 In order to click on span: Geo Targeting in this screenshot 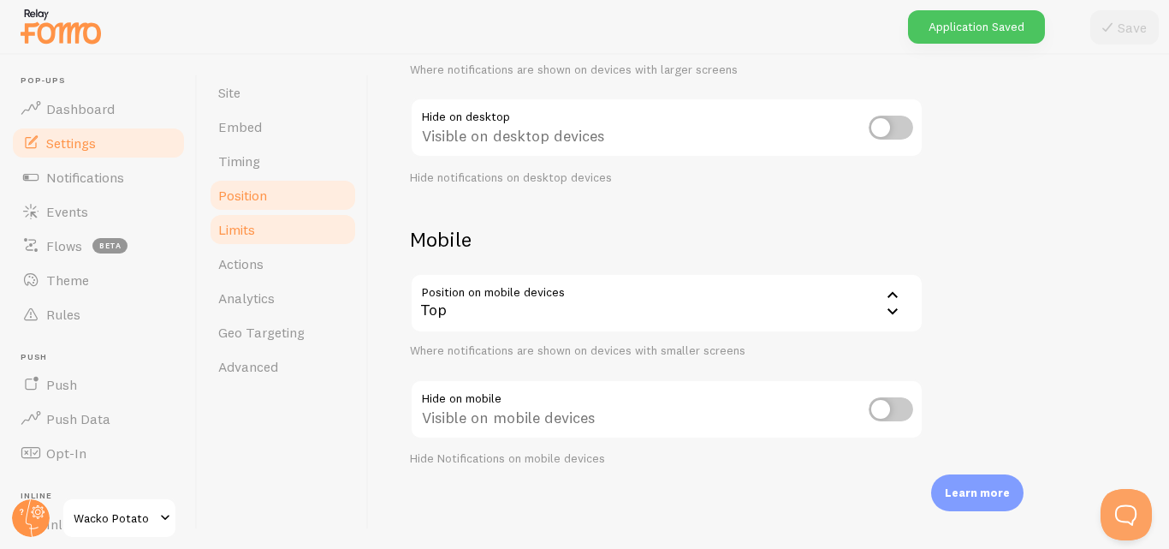, I will do `click(261, 332)`.